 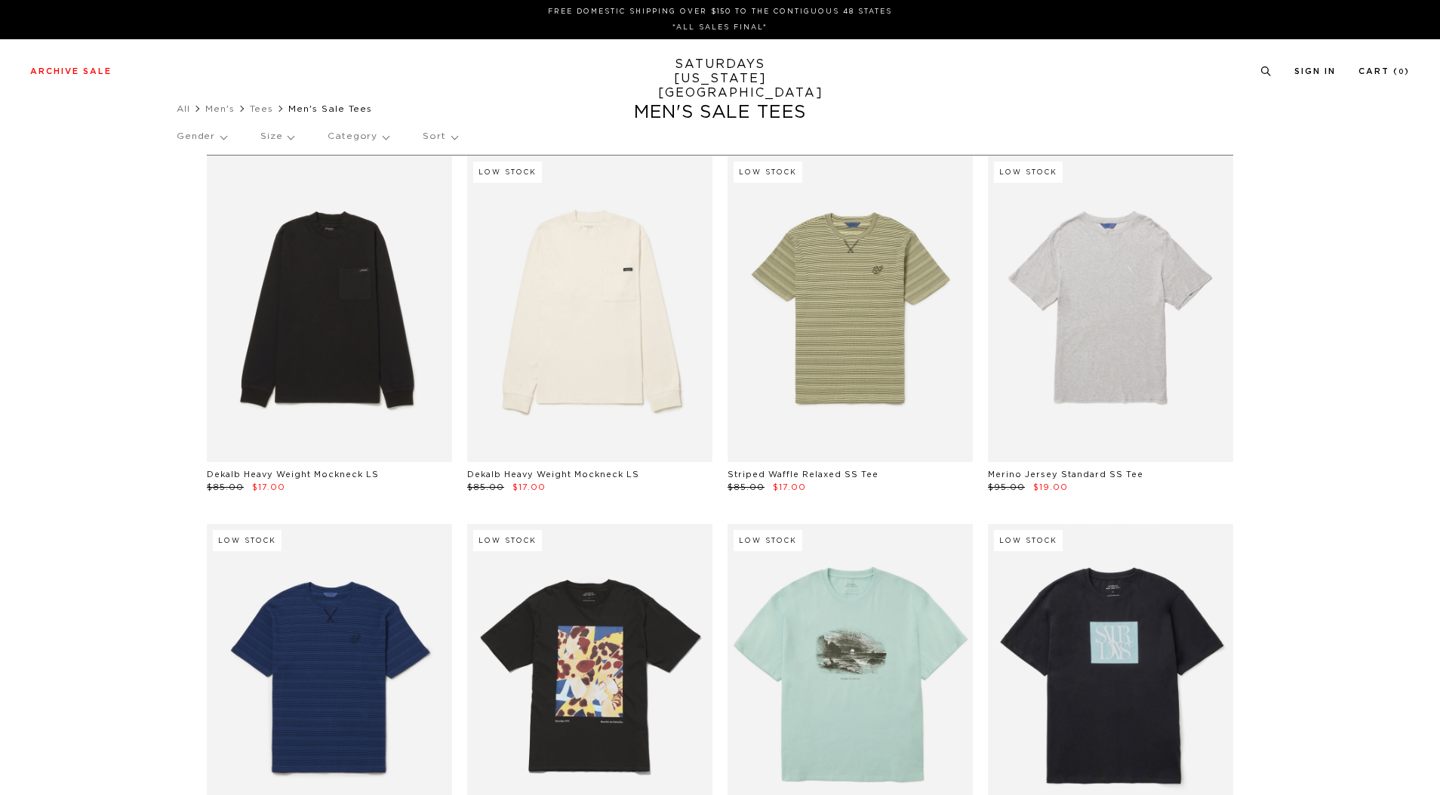 I want to click on small: 0, so click(x=1402, y=72).